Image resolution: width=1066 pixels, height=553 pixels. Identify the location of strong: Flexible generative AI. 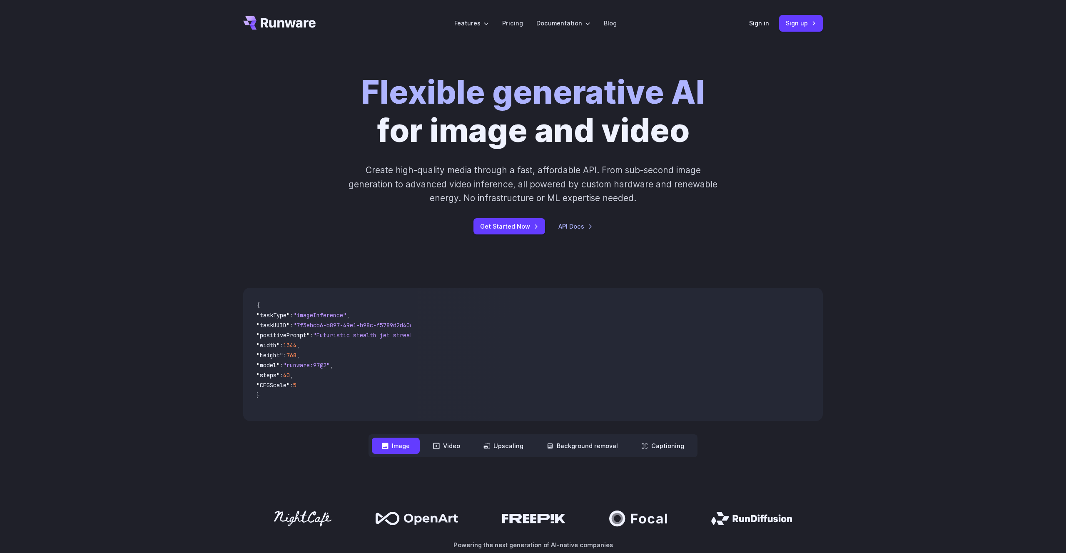
(533, 92).